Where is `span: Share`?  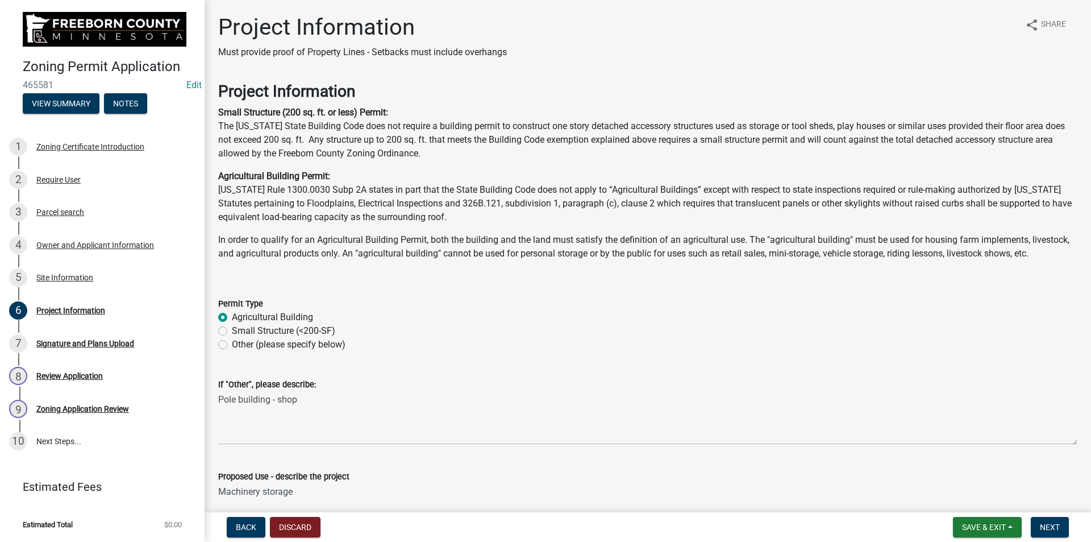 span: Share is located at coordinates (1054, 25).